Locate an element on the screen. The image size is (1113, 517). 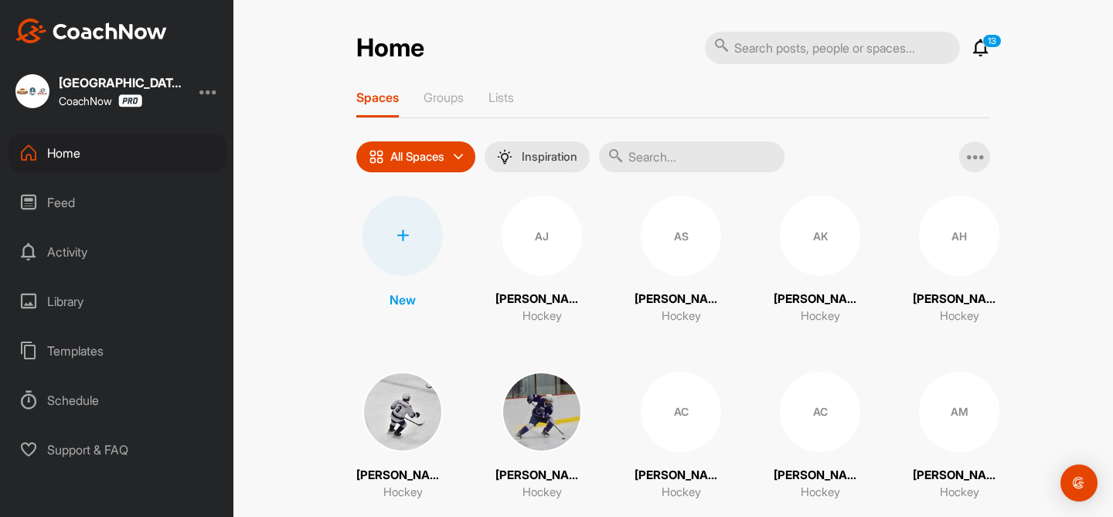
img: square_38dd5eb1f2e9b9cc42279ff72ca6cc16.jpg is located at coordinates (403, 412).